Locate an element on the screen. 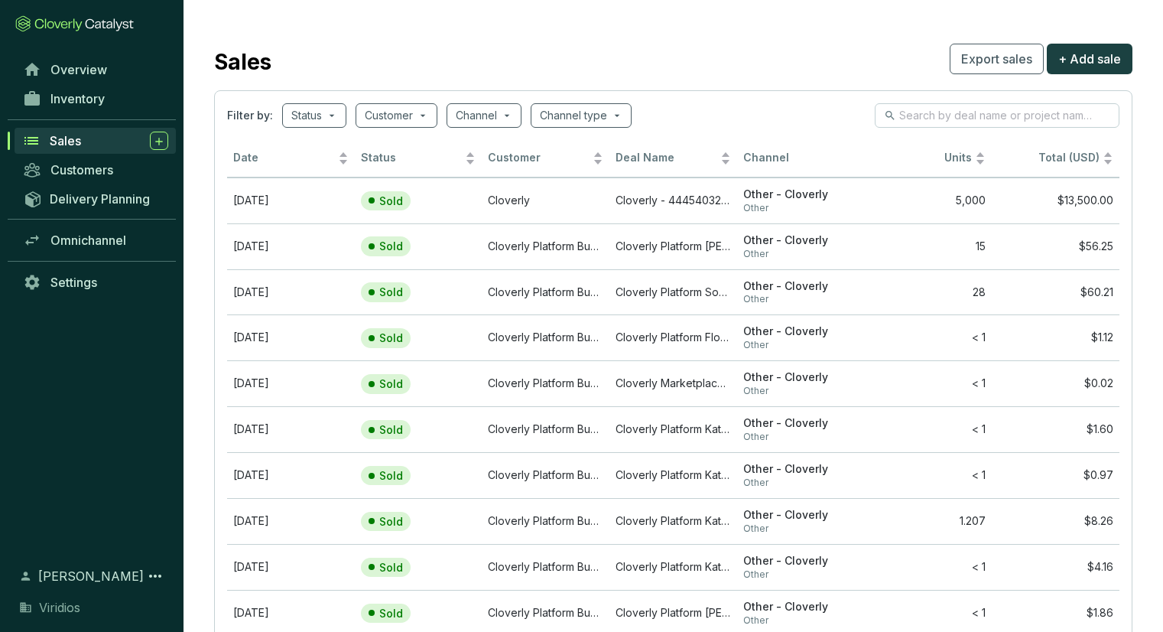 The height and width of the screenshot is (632, 1163). td: Cloverly Platform Katingan Peatland Restoration and Conservation Oct 10 is located at coordinates (673, 521).